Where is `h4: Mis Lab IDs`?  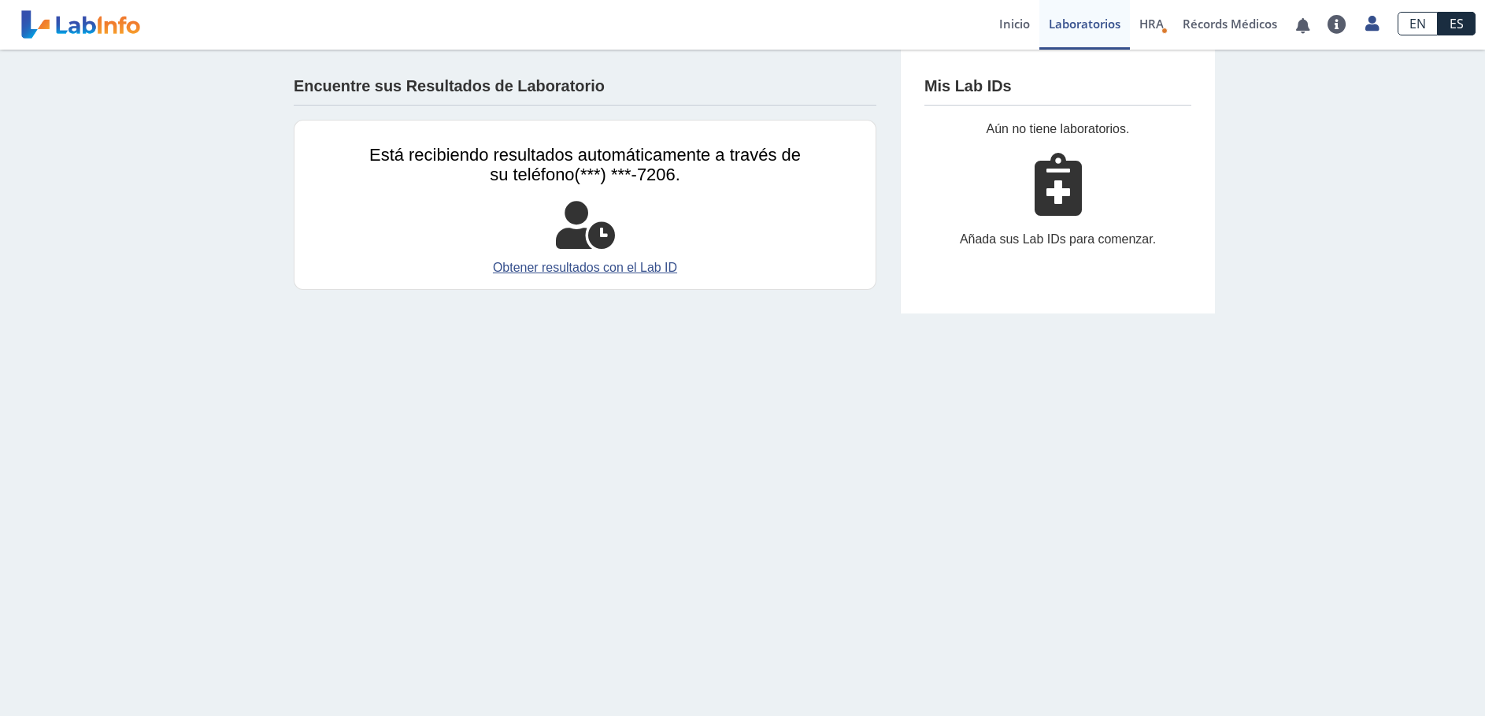
h4: Mis Lab IDs is located at coordinates (968, 87).